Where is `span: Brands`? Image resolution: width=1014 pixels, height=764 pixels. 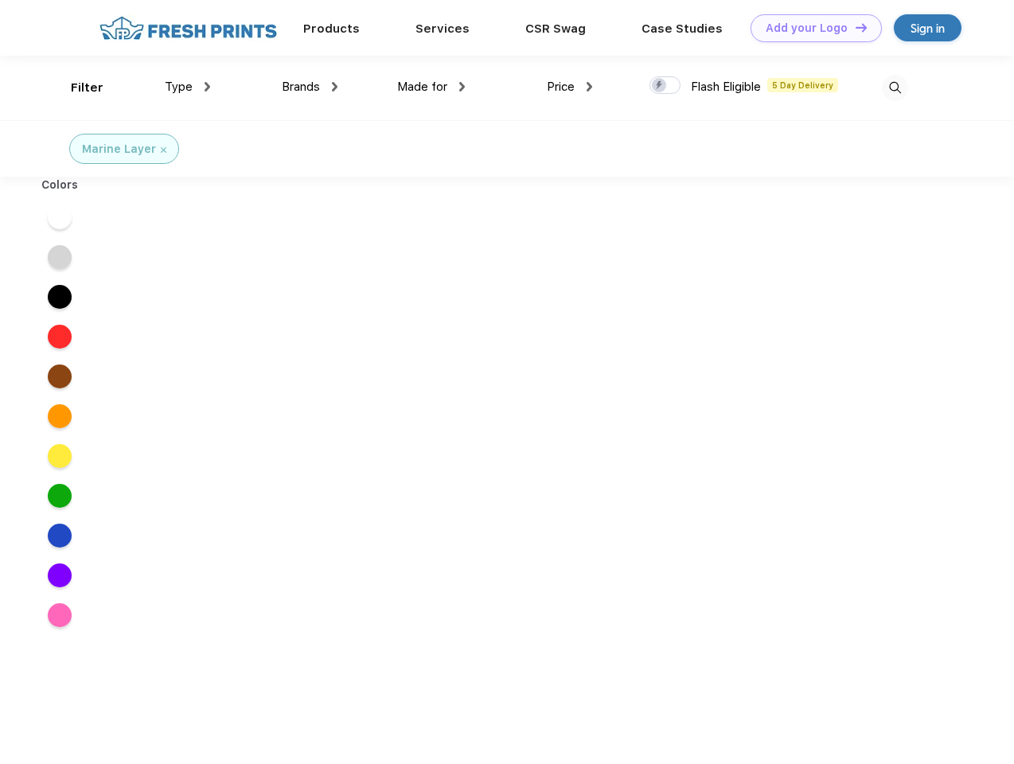
span: Brands is located at coordinates (301, 87).